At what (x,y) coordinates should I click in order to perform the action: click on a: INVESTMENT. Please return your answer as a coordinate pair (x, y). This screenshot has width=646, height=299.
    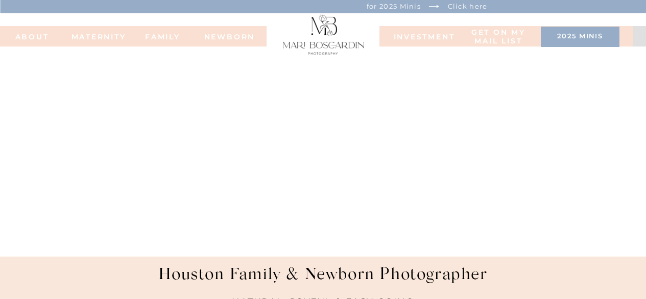
    Looking at the image, I should click on (419, 36).